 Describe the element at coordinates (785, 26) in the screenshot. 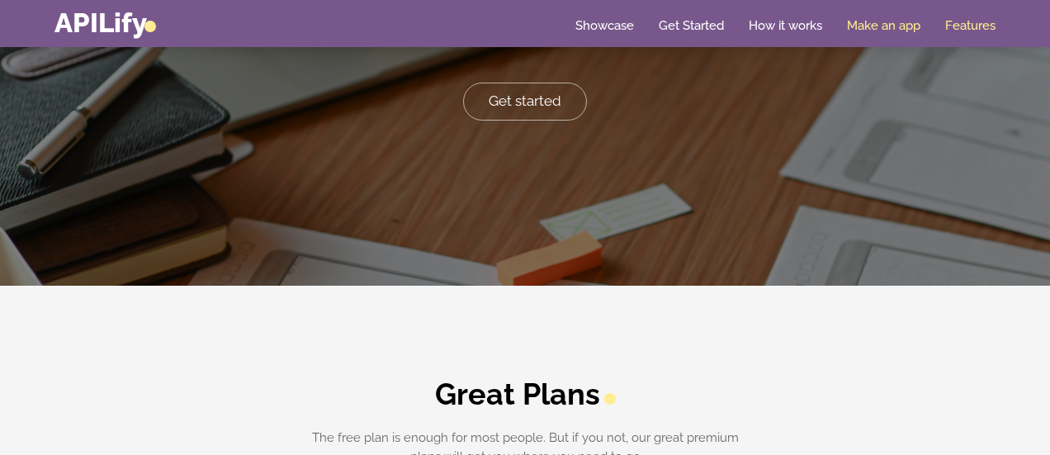

I see `a: How it works` at that location.